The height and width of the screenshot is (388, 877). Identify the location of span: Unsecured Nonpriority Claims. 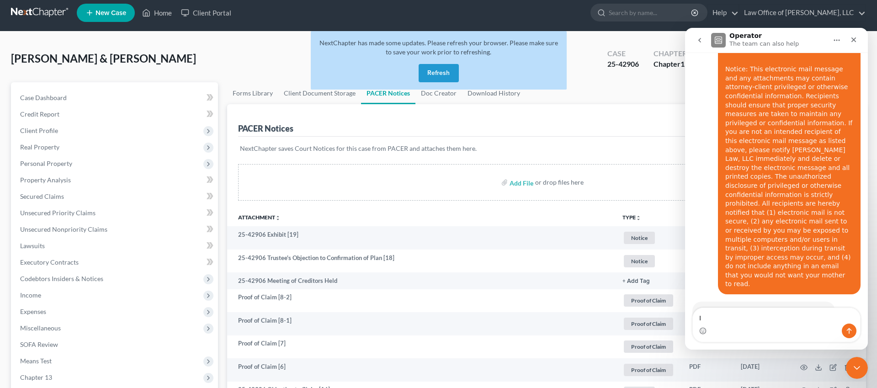
(64, 229).